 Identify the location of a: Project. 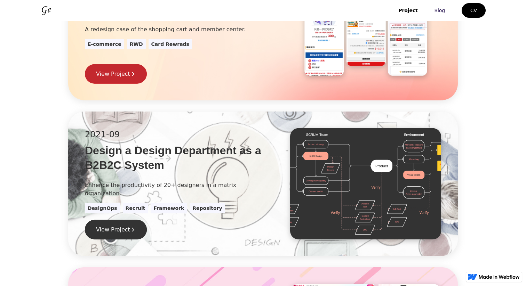
(408, 10).